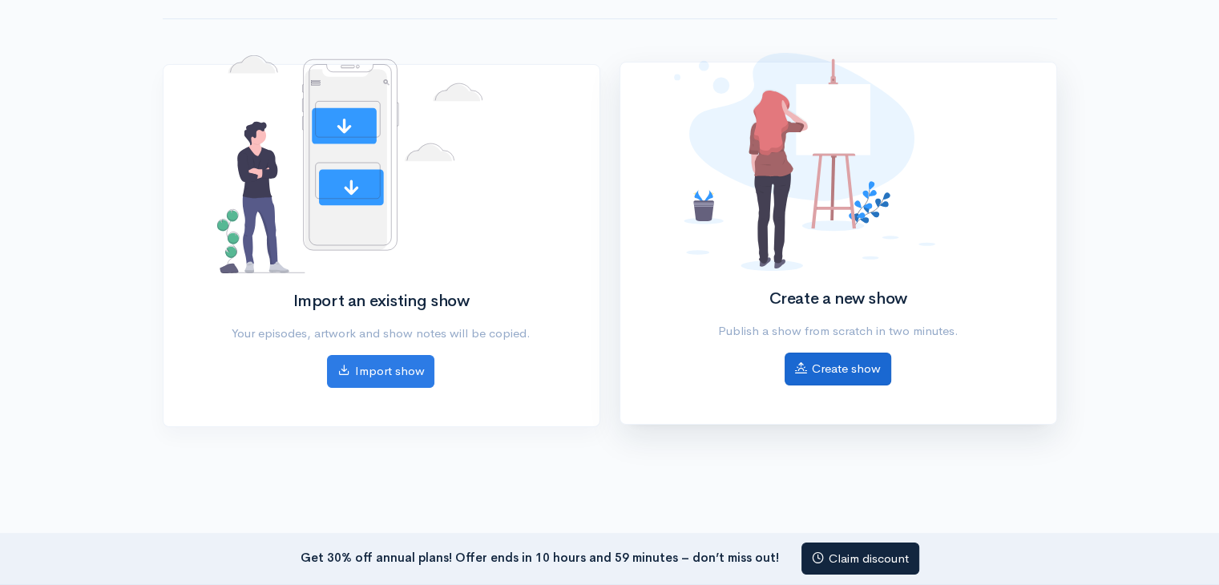 The image size is (1219, 585). I want to click on strong: Get 30% off annual plans! Offer ends in 10 hours and 59 minutes – don’t miss out!, so click(540, 556).